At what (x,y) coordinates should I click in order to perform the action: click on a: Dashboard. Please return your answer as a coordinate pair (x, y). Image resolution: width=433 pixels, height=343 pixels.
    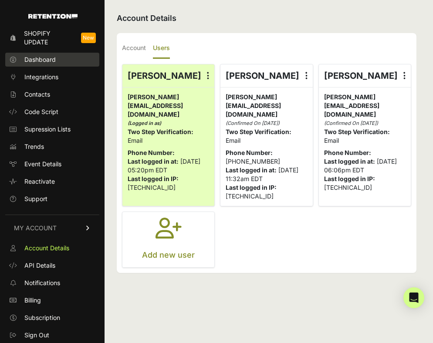
    Looking at the image, I should click on (52, 60).